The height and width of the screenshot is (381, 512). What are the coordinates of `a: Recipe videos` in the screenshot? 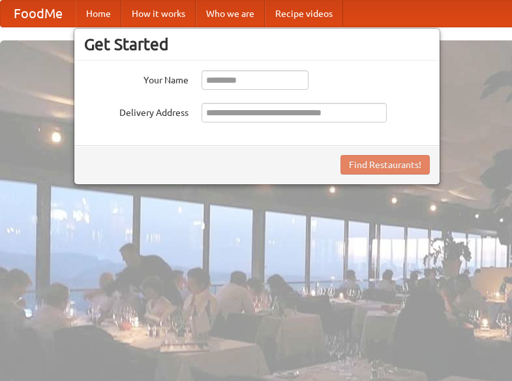 It's located at (304, 14).